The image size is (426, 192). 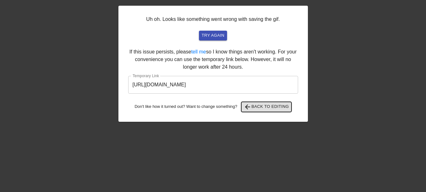 I want to click on input: bare, so click(x=213, y=85).